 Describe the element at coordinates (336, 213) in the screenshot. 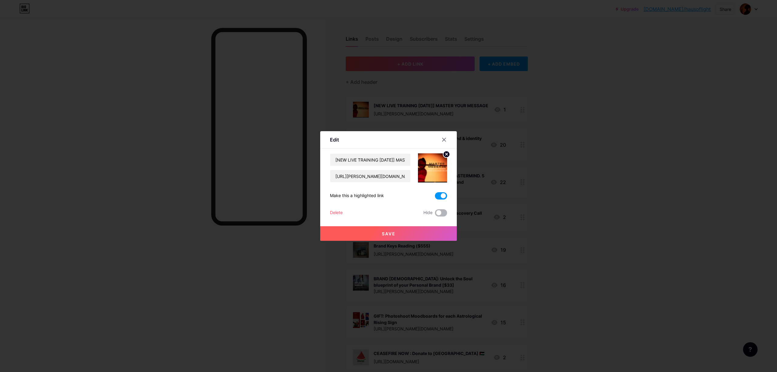

I see `div: Delete` at that location.